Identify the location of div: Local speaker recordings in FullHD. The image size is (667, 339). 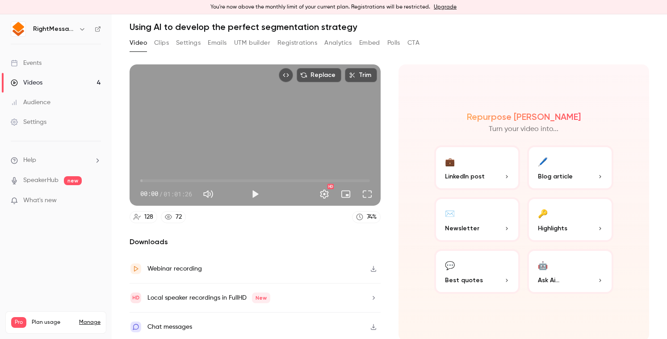
(209, 298).